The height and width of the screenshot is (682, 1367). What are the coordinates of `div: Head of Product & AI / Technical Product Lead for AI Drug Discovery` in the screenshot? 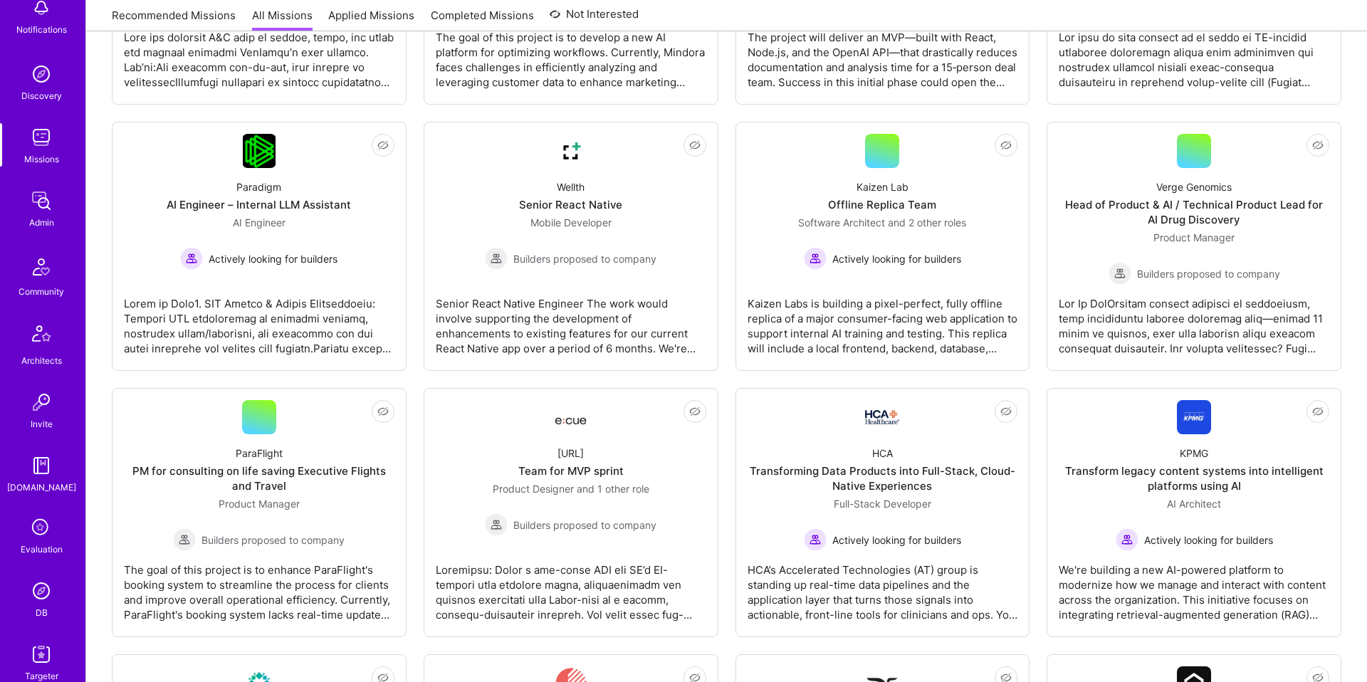 It's located at (1194, 212).